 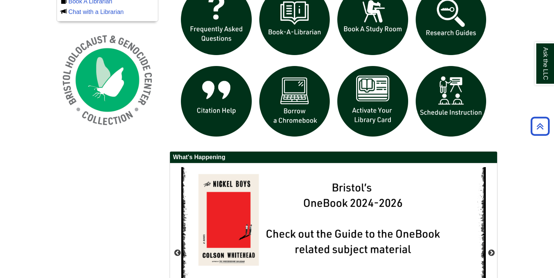 I want to click on button: Previous, so click(x=178, y=253).